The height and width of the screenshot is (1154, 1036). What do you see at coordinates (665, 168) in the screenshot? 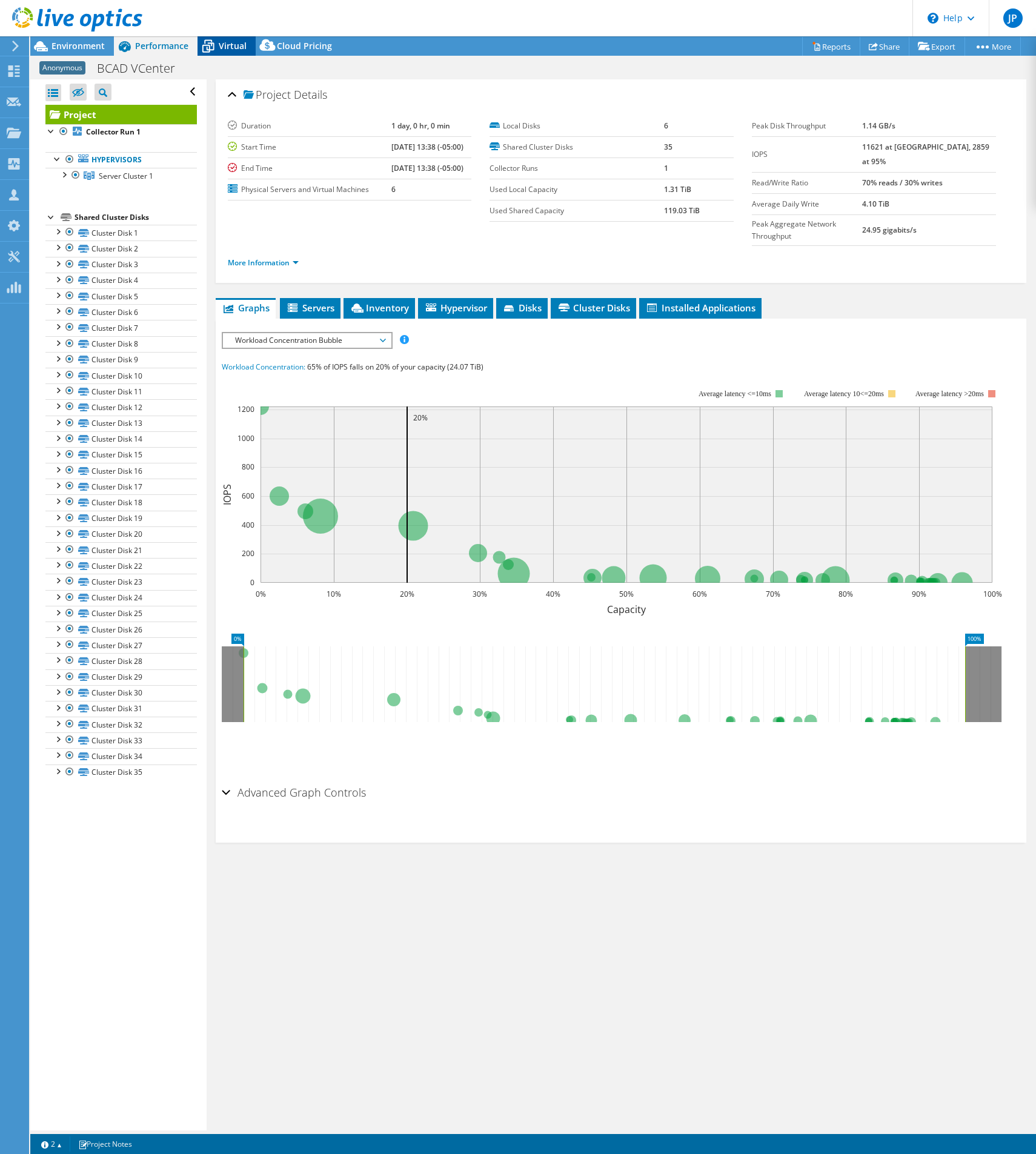
I see `b: 1` at bounding box center [665, 168].